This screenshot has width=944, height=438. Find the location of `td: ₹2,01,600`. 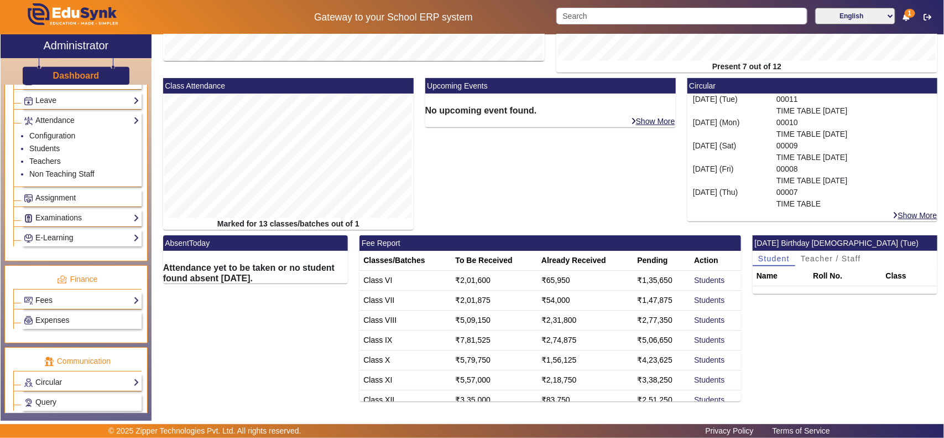

td: ₹2,01,600 is located at coordinates (495, 280).